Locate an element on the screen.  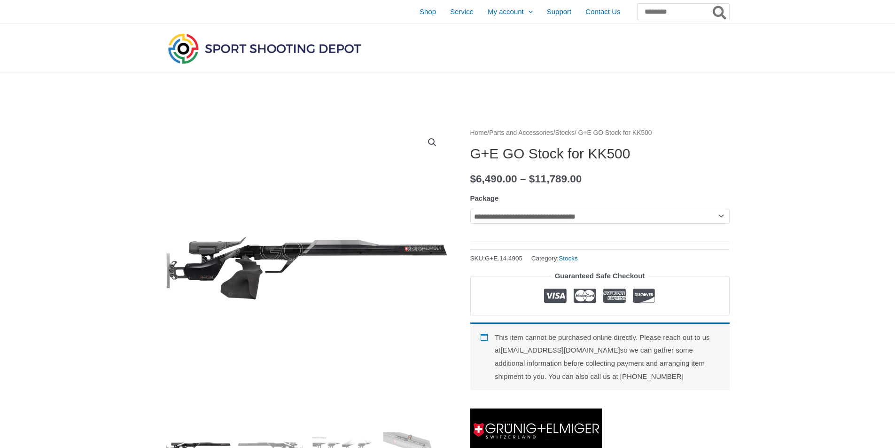
a: Parts and Accessories is located at coordinates (521, 132).